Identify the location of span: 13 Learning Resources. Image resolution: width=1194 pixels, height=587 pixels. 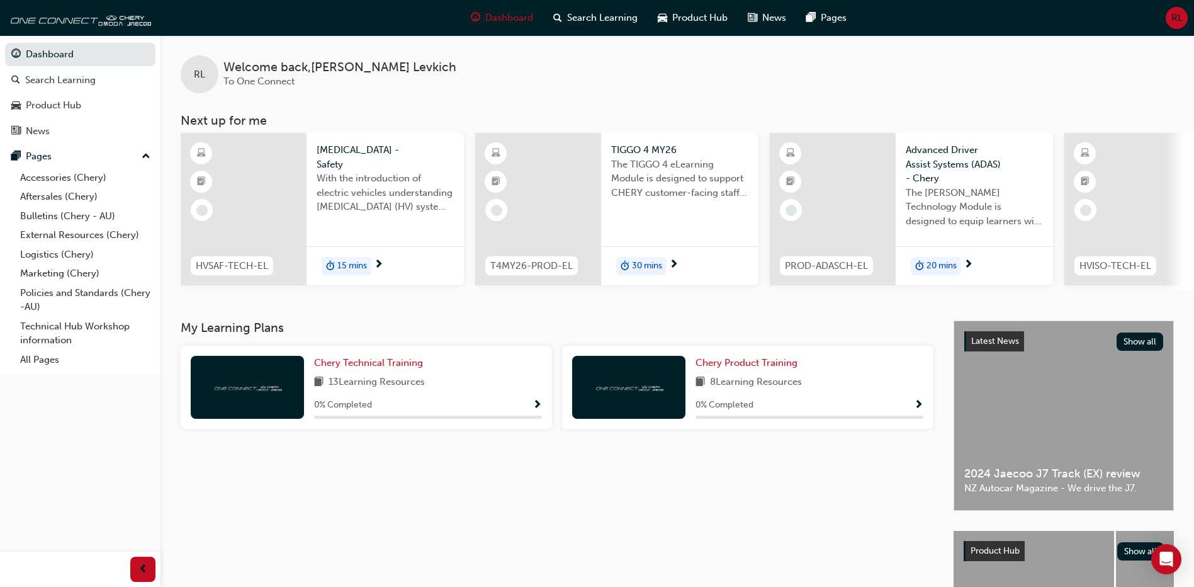
(376, 382).